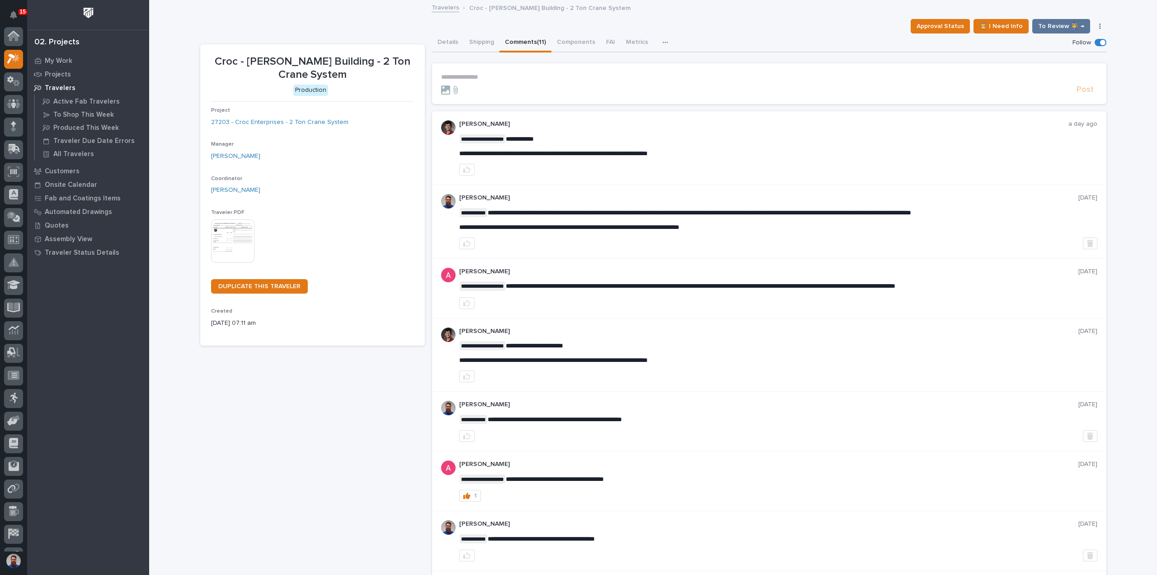  Describe the element at coordinates (1083, 124) in the screenshot. I see `p: a day ago` at that location.